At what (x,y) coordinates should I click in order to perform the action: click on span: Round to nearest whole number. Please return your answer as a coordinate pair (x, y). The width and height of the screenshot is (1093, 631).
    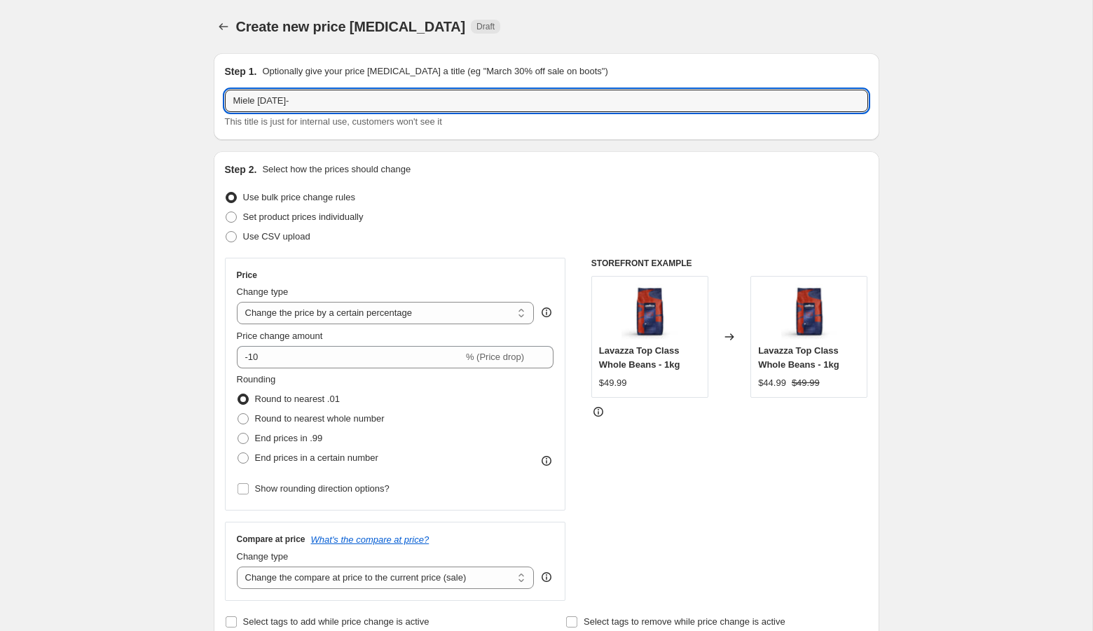
    Looking at the image, I should click on (320, 418).